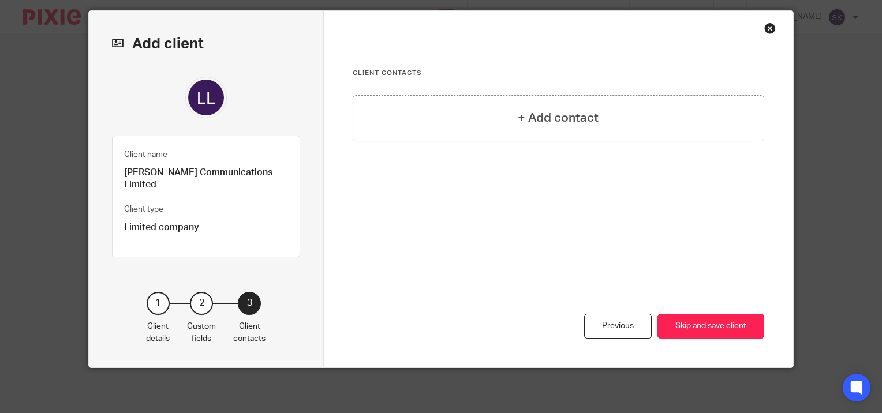 The height and width of the screenshot is (413, 882). Describe the element at coordinates (201, 333) in the screenshot. I see `p: Custom fields` at that location.